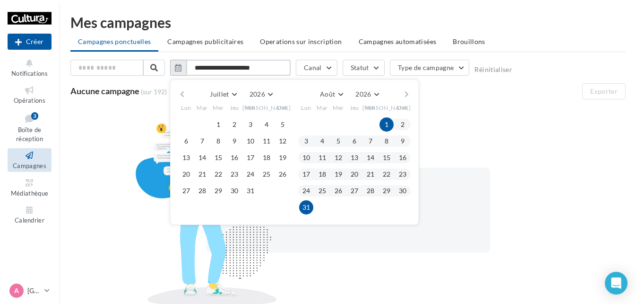 This screenshot has width=637, height=304. Describe the element at coordinates (29, 94) in the screenshot. I see `a: Opérations` at that location.